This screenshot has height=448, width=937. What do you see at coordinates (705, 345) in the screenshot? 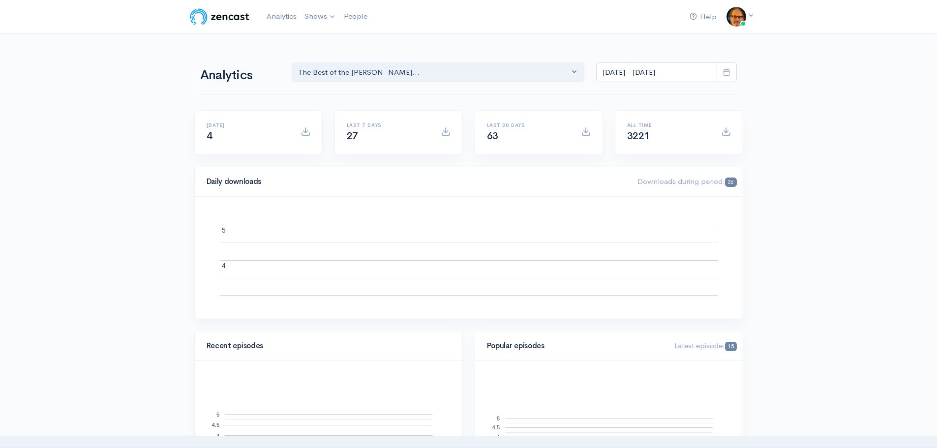
I see `span: Latest episode:` at bounding box center [705, 345].